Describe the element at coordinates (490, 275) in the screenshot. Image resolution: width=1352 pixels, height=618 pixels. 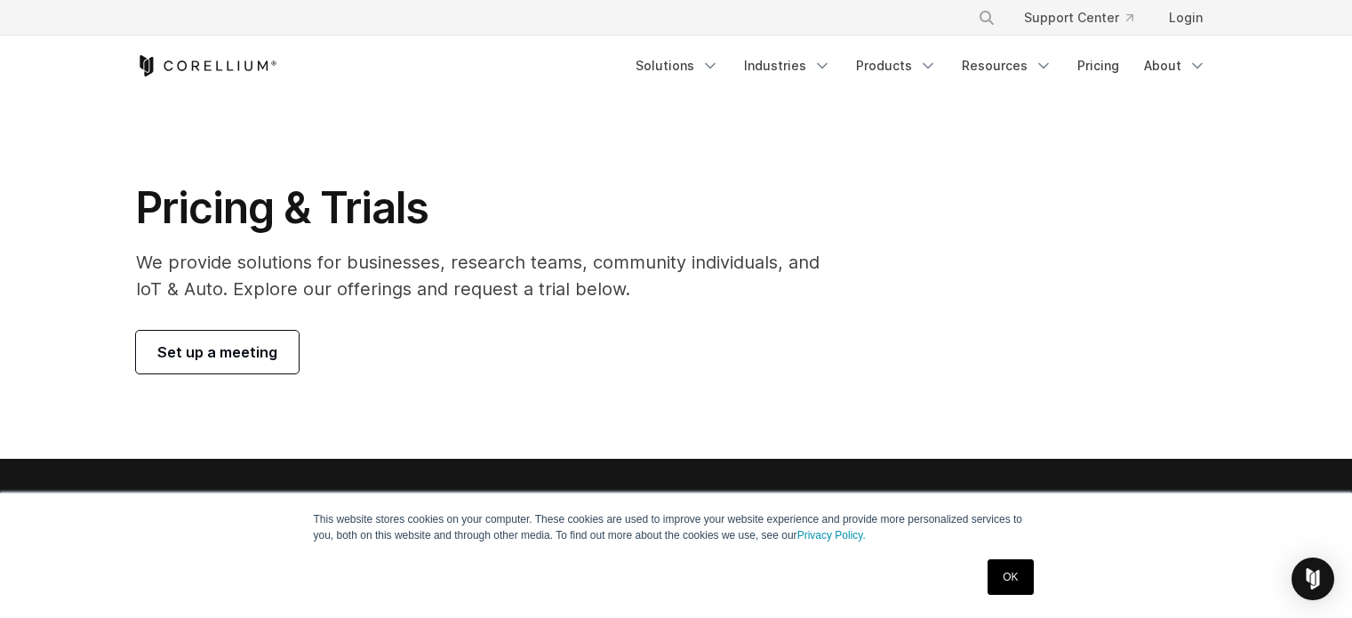
I see `p: We provide solutions for businesses, research teams, community individuals, and IoT & Auto. Explo...` at that location.